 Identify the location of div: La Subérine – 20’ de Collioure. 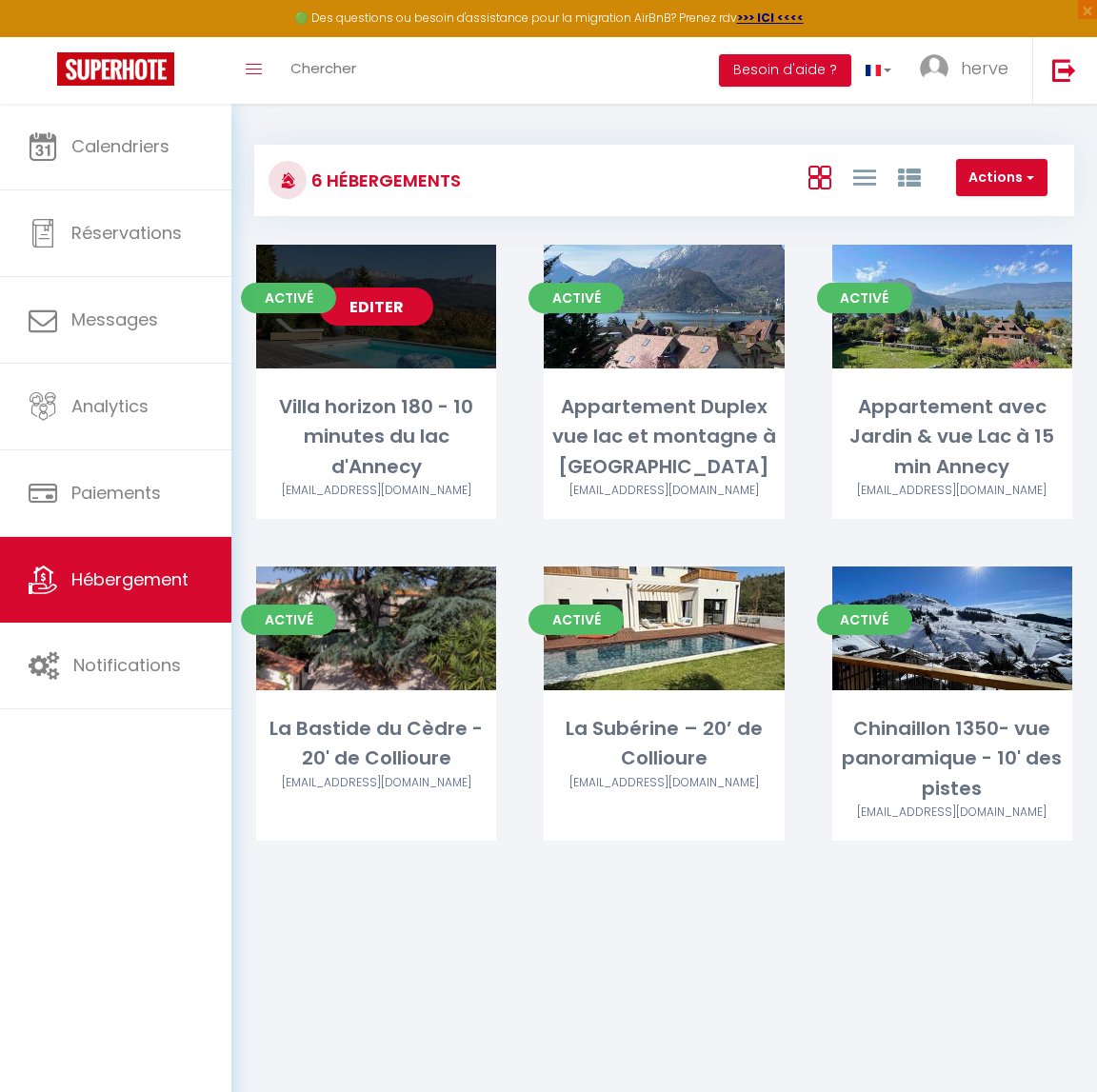
(664, 744).